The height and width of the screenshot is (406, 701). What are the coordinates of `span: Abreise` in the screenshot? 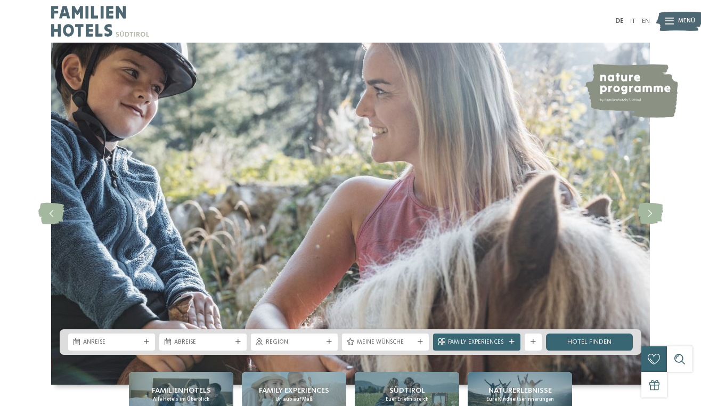 It's located at (202, 342).